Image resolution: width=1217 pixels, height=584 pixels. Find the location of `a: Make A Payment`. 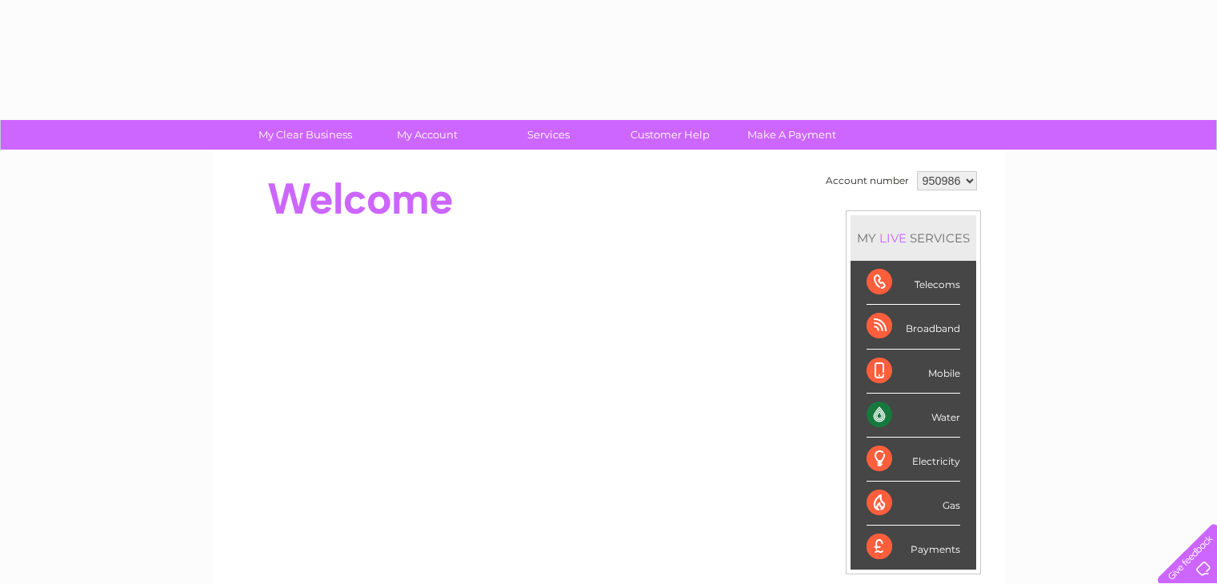

a: Make A Payment is located at coordinates (791, 134).